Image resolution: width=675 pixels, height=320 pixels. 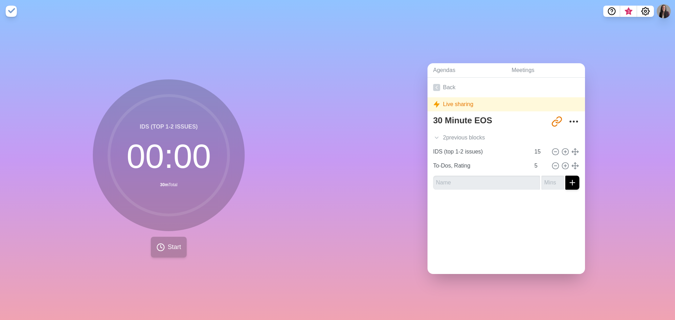 I want to click on button: More, so click(x=574, y=122).